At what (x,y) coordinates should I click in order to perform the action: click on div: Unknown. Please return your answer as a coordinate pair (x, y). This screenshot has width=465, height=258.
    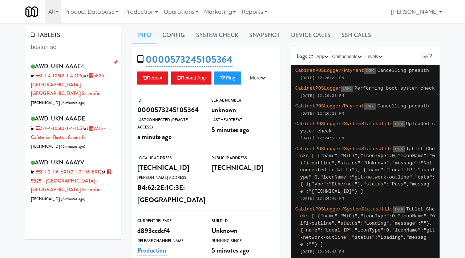
    Looking at the image, I should click on (243, 231).